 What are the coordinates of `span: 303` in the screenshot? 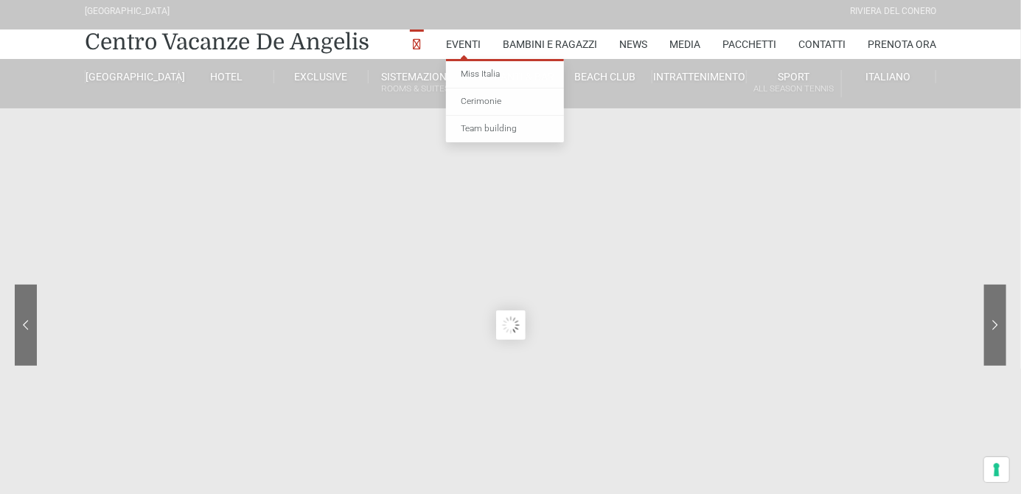 It's located at (542, 26).